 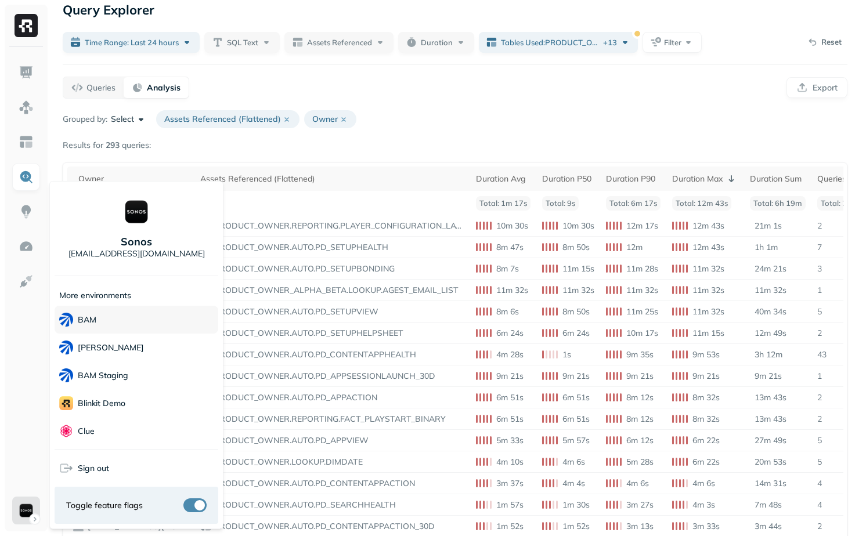 What do you see at coordinates (66, 403) in the screenshot?
I see `img: Blinkit Demo` at bounding box center [66, 403].